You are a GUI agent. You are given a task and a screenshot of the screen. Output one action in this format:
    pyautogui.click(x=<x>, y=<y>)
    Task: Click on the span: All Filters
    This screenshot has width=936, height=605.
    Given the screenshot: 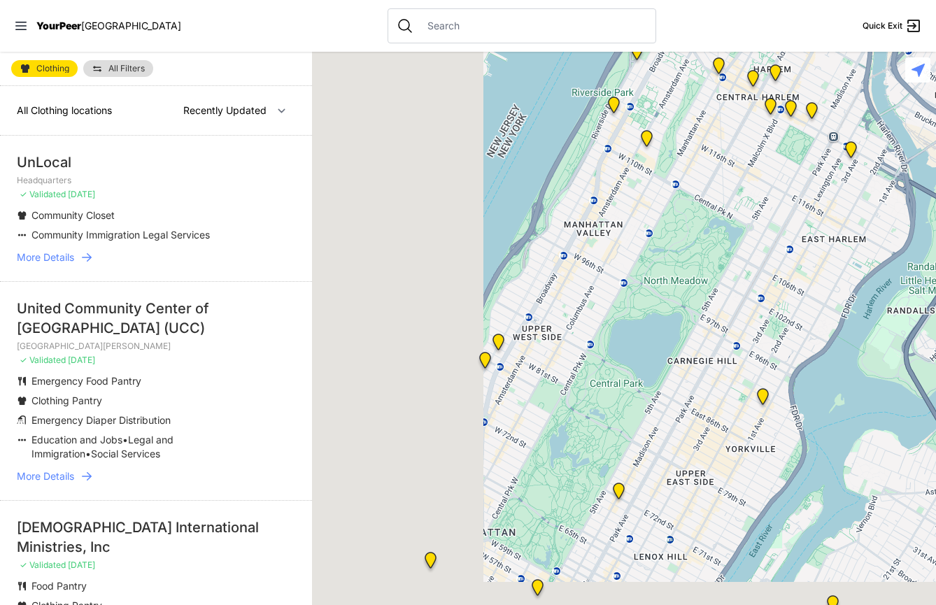 What is the action you would take?
    pyautogui.click(x=127, y=69)
    